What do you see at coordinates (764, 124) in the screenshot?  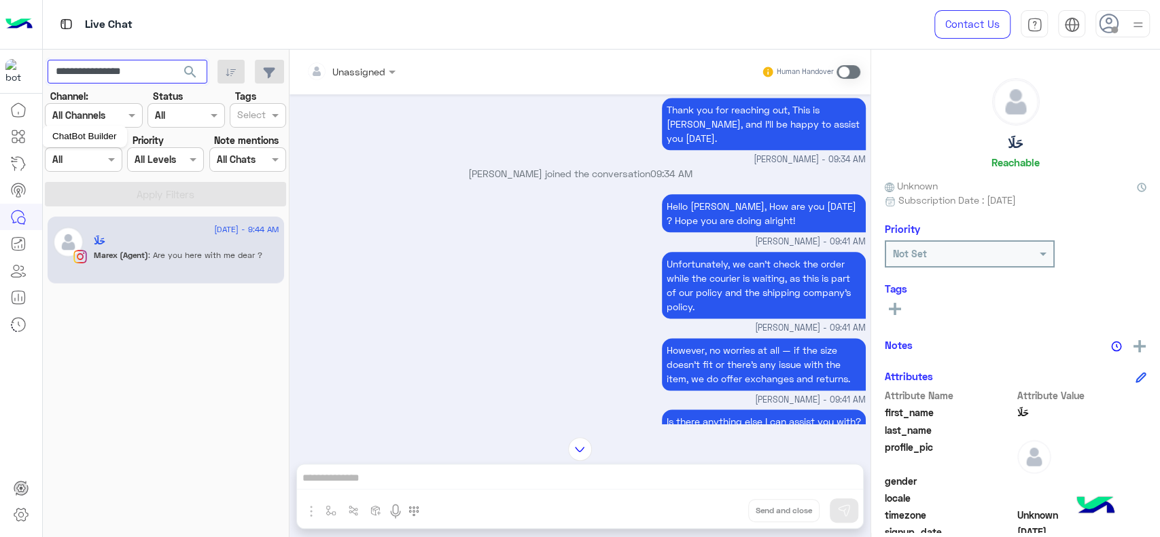 I see `p: 2/9/2025, 9:34 AM` at bounding box center [764, 124].